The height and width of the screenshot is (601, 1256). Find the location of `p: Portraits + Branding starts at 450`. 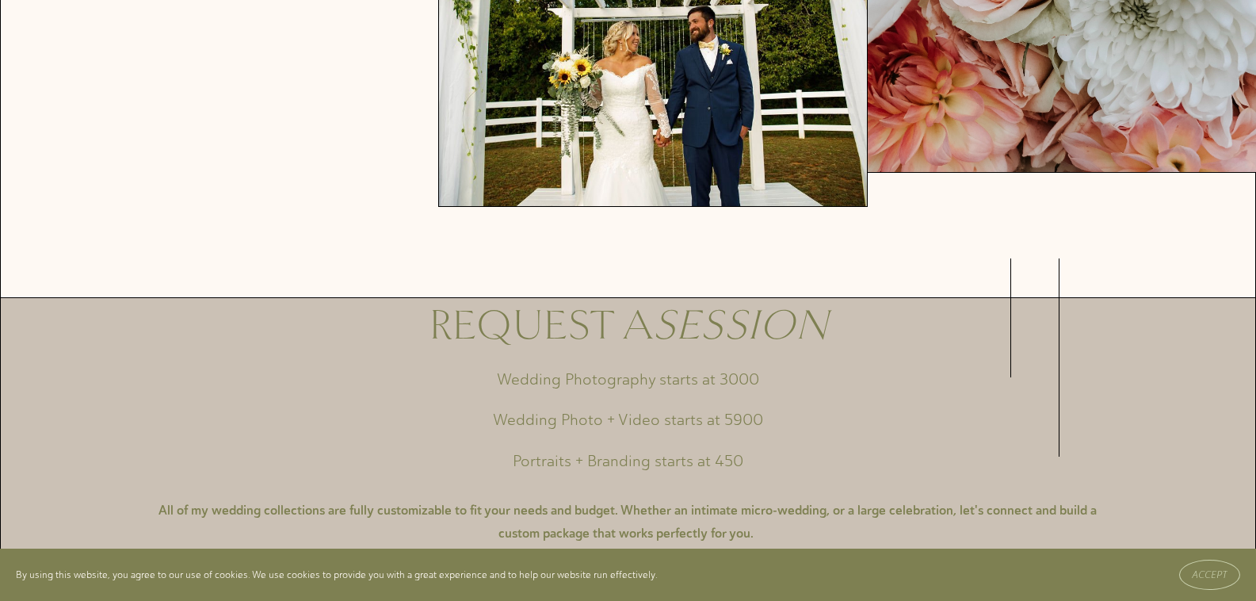

p: Portraits + Branding starts at 450 is located at coordinates (628, 461).